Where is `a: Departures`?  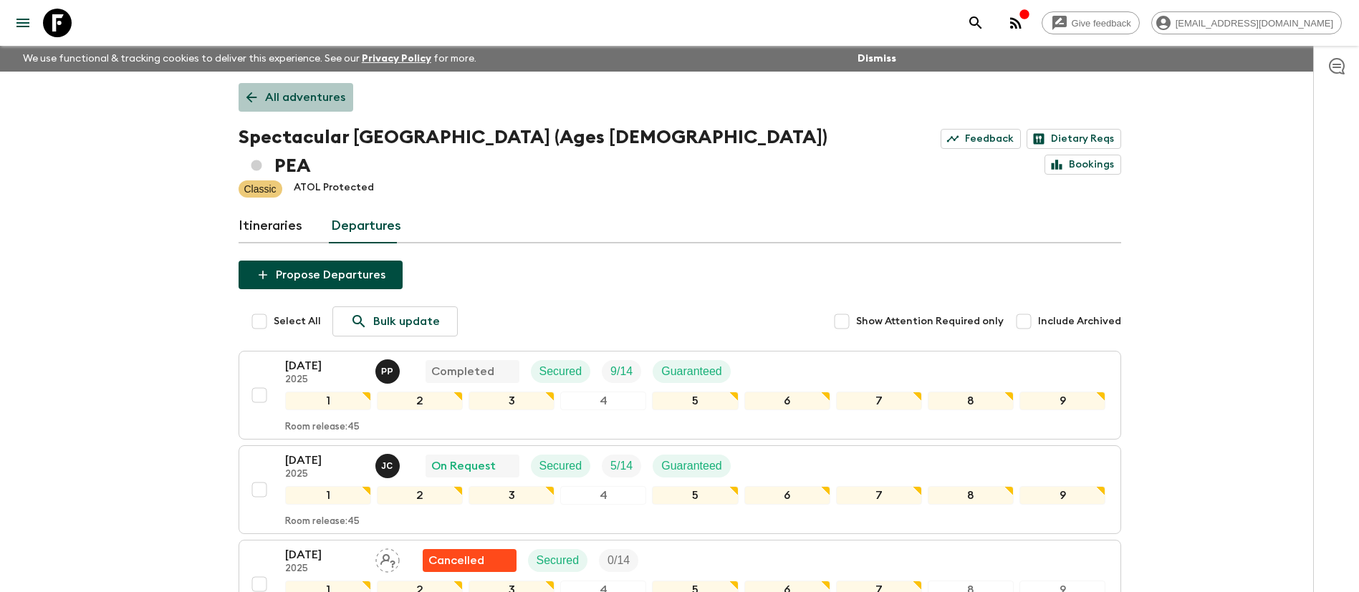
a: Departures is located at coordinates (366, 226).